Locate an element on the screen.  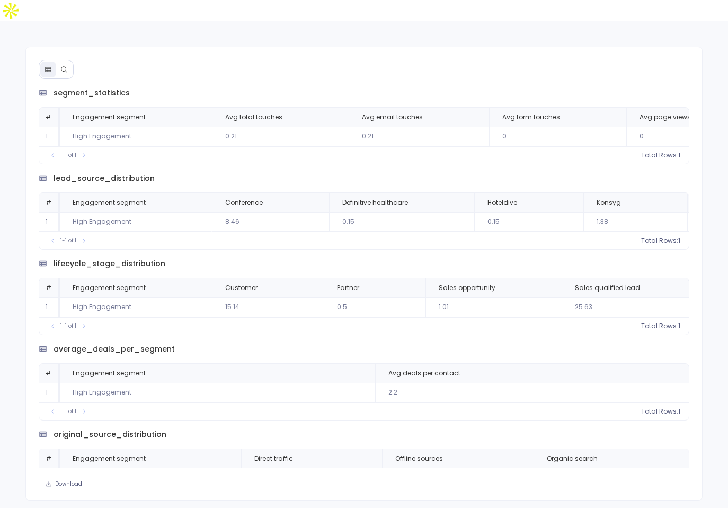
td: 2.02 is located at coordinates (312, 478).